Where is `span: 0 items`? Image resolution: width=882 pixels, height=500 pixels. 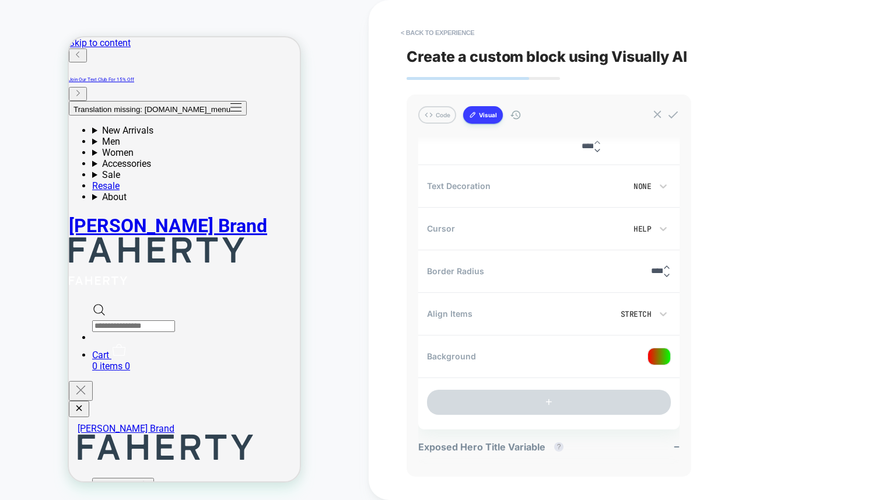
span: 0 items is located at coordinates (38, 328).